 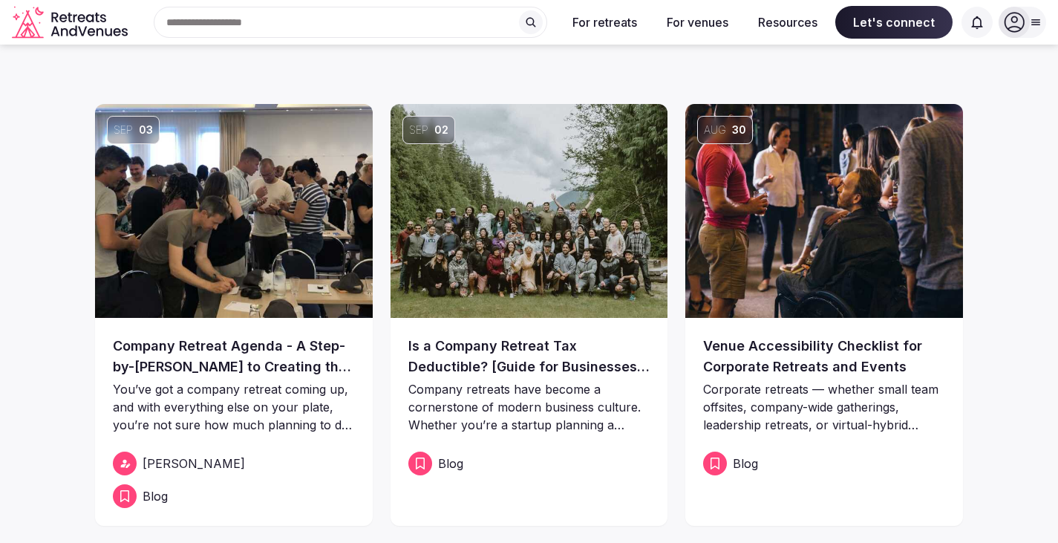 What do you see at coordinates (71, 22) in the screenshot?
I see `a: Visit the homepage` at bounding box center [71, 22].